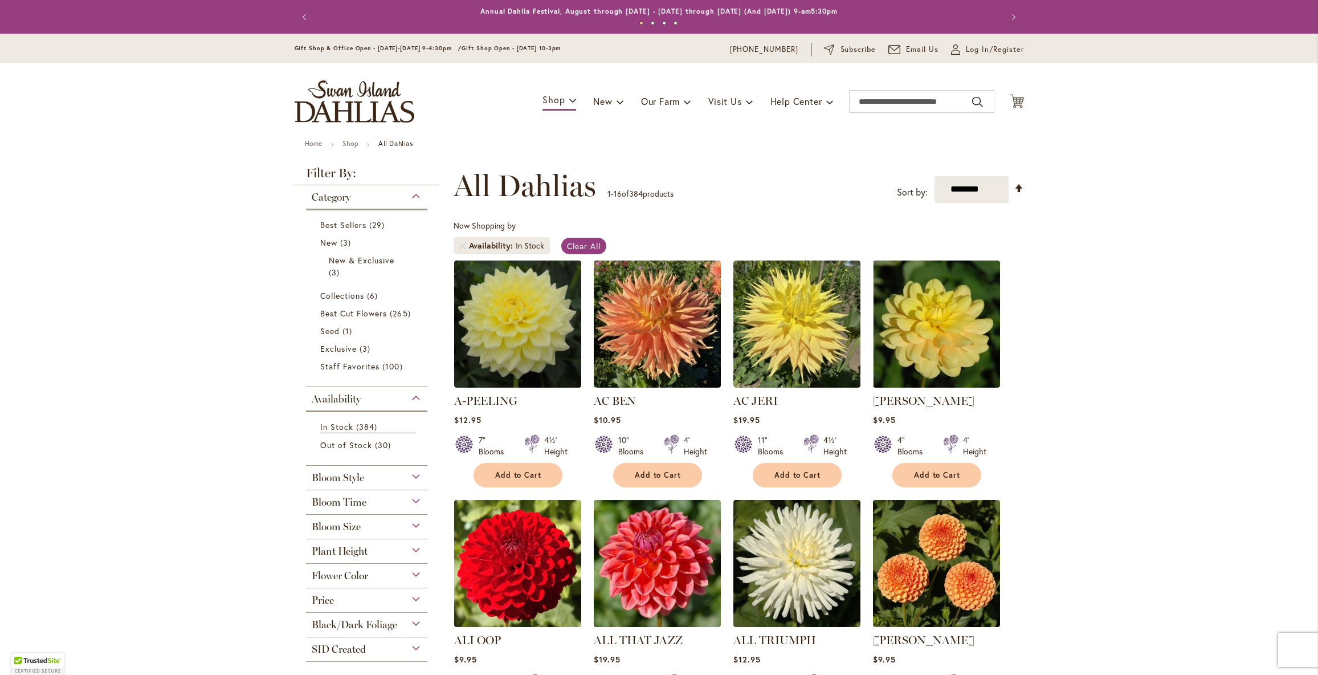 The image size is (1318, 675). What do you see at coordinates (368, 348) in the screenshot?
I see `a: Exclusive` at bounding box center [368, 348].